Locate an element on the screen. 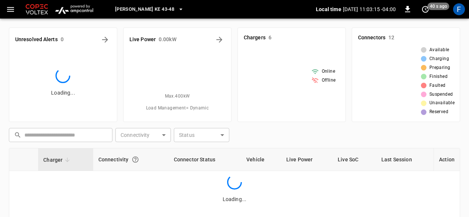  span: Faulted is located at coordinates (438, 86).